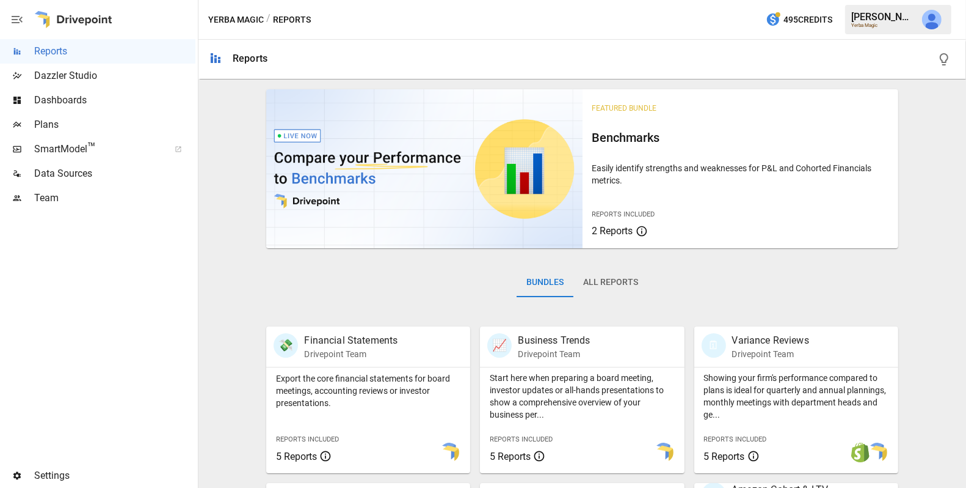 The width and height of the screenshot is (966, 488). Describe the element at coordinates (932, 20) in the screenshot. I see `img: Julie Wilton` at that location.